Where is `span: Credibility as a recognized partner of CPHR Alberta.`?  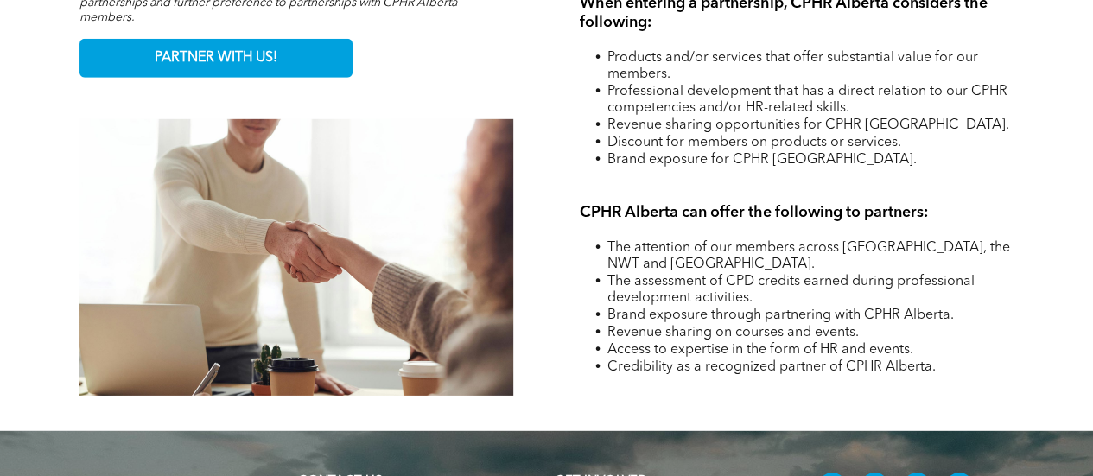 span: Credibility as a recognized partner of CPHR Alberta. is located at coordinates (771, 367).